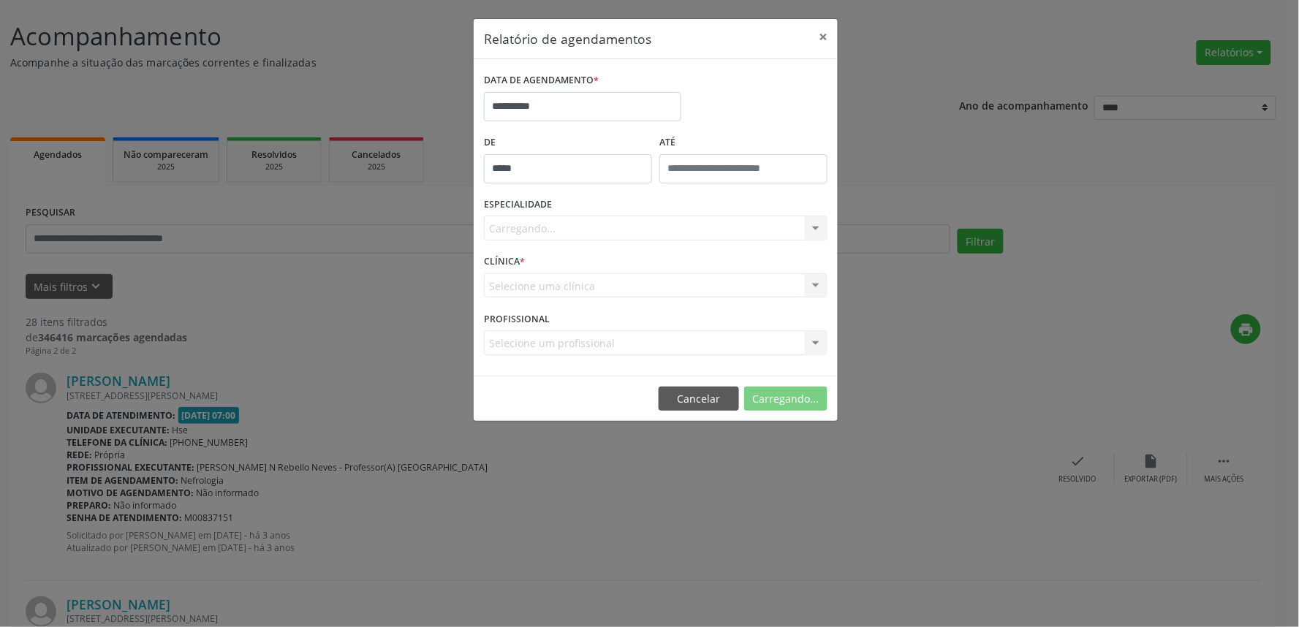 Image resolution: width=1299 pixels, height=627 pixels. Describe the element at coordinates (567, 39) in the screenshot. I see `h5: Relatório de agendamentos` at that location.